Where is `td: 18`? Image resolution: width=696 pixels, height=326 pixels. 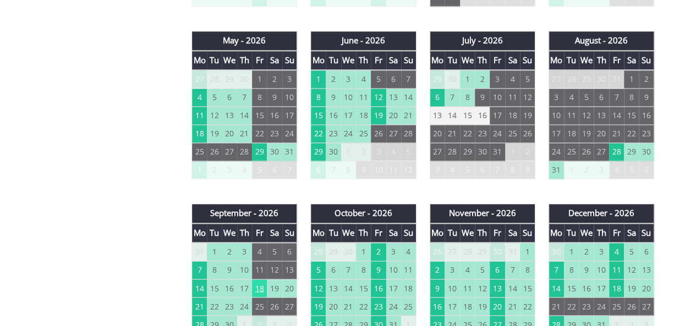 td: 18 is located at coordinates (199, 134).